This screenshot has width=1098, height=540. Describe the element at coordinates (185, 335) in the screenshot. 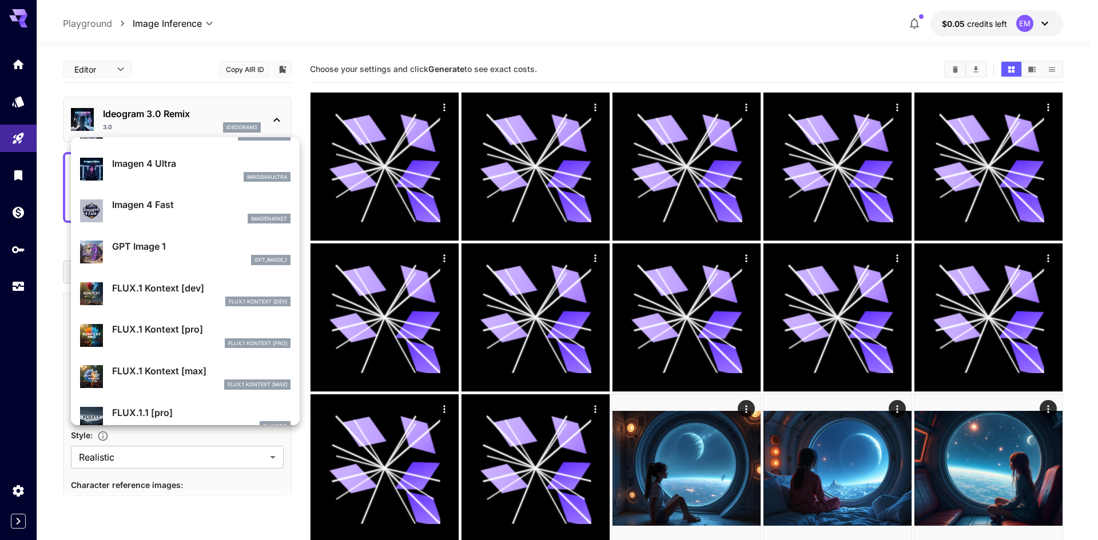

I see `div: FLUX.1 Kontext [pro]FLUX.1 Kontext [pro]` at that location.